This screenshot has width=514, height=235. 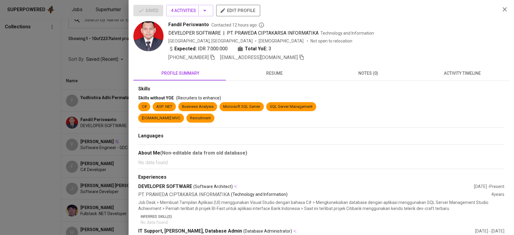 What do you see at coordinates (369, 73) in the screenshot?
I see `span: notes (0)` at bounding box center [369, 73].